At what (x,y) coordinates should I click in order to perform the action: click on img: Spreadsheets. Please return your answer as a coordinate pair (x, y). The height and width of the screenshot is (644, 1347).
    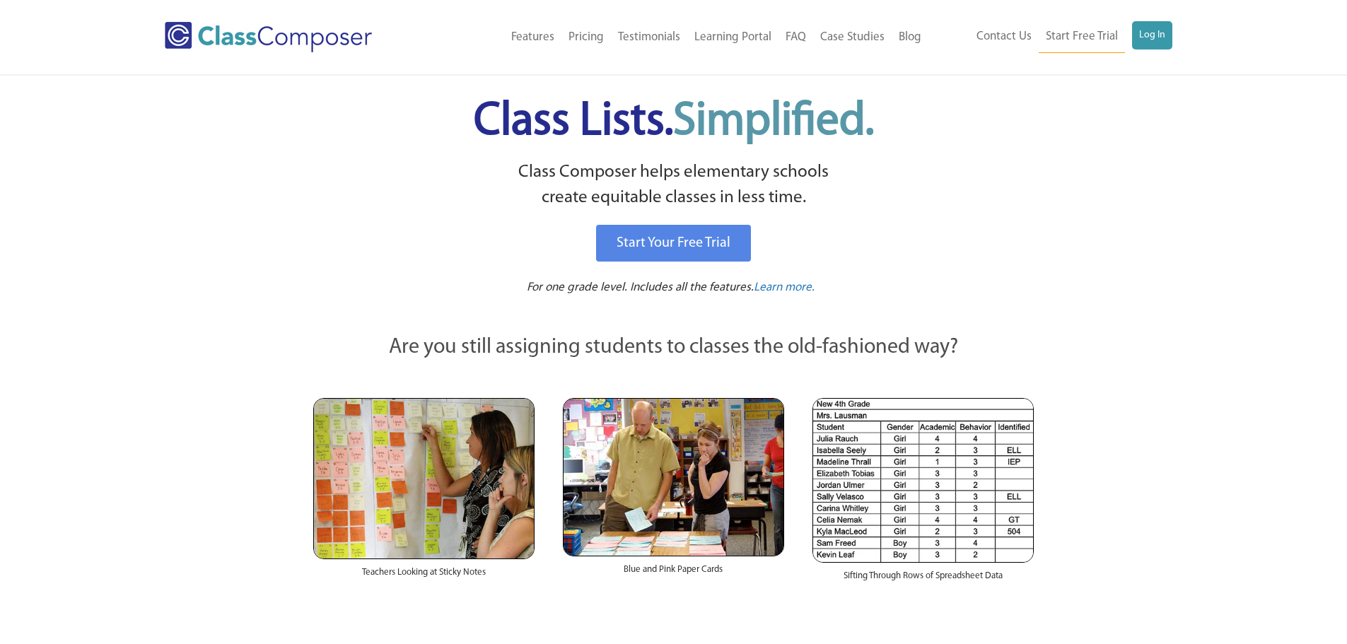
    Looking at the image, I should click on (922, 480).